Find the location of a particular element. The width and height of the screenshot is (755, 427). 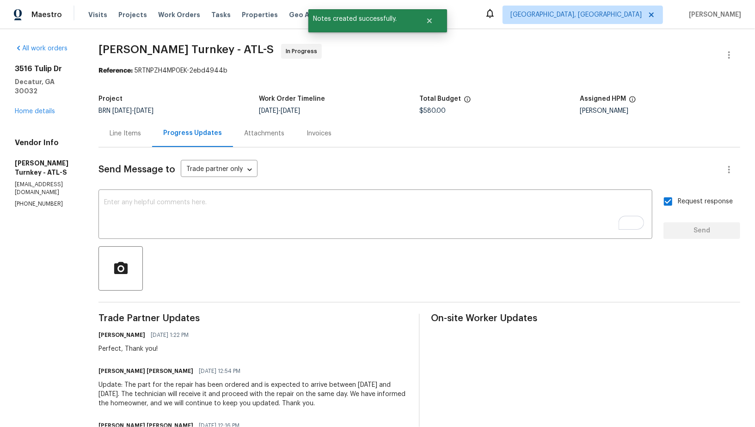

h5: Total Budget is located at coordinates (440, 99).